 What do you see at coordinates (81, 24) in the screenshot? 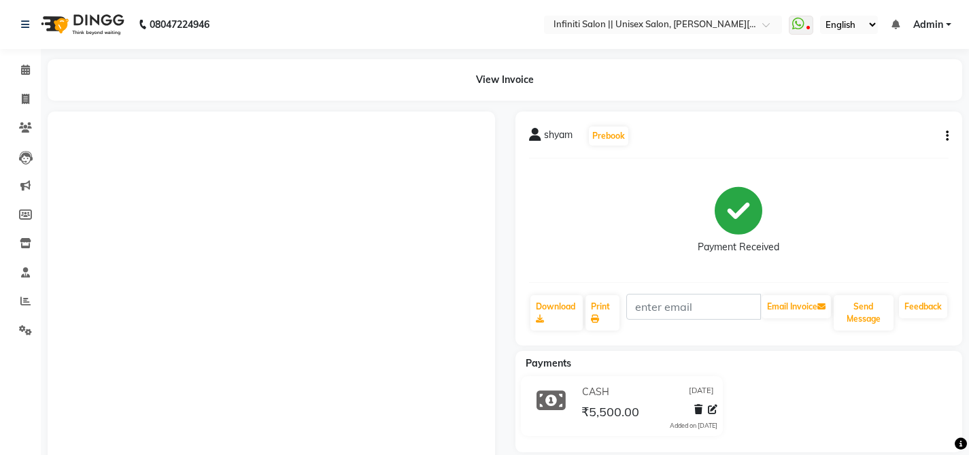
I see `img: logo` at bounding box center [81, 24].